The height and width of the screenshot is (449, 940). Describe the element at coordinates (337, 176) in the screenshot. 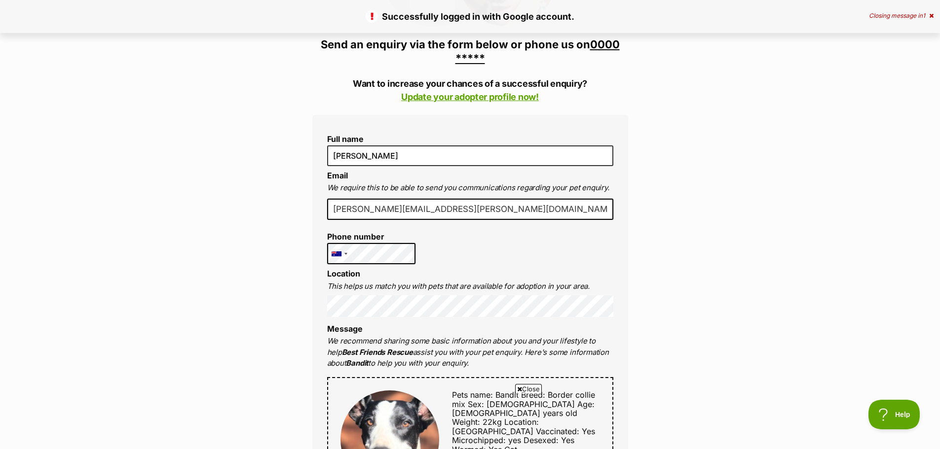

I see `label: Email` at that location.